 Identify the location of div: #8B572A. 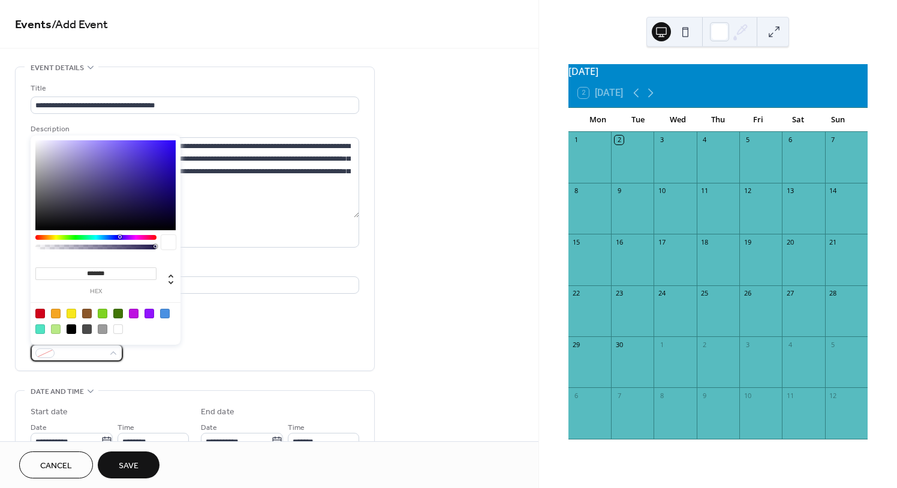
(87, 314).